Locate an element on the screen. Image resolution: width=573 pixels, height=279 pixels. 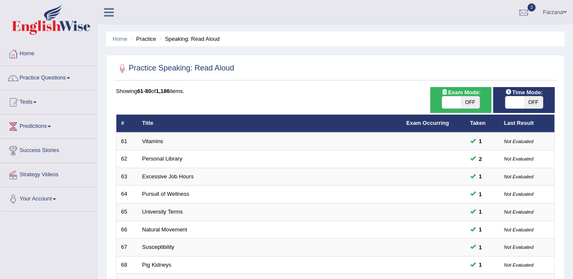
a: Excessive Job Hours is located at coordinates (168, 176).